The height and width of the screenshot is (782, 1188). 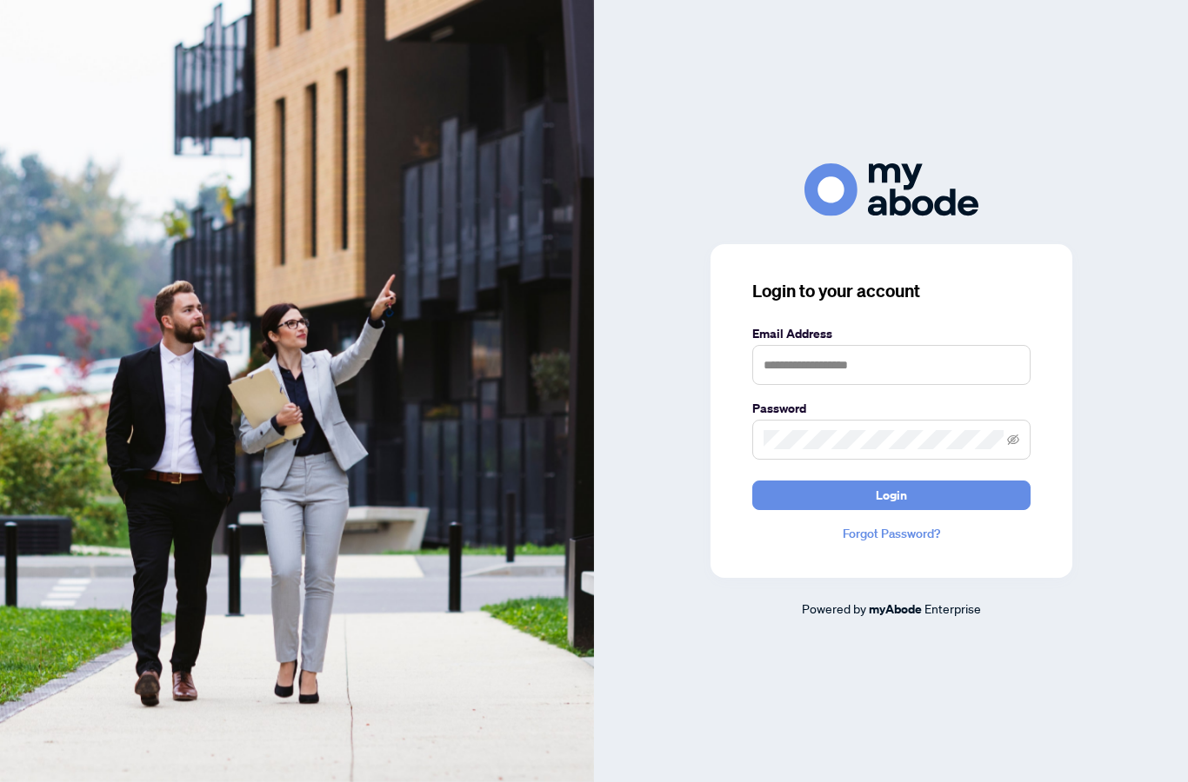 I want to click on label: Password, so click(x=891, y=409).